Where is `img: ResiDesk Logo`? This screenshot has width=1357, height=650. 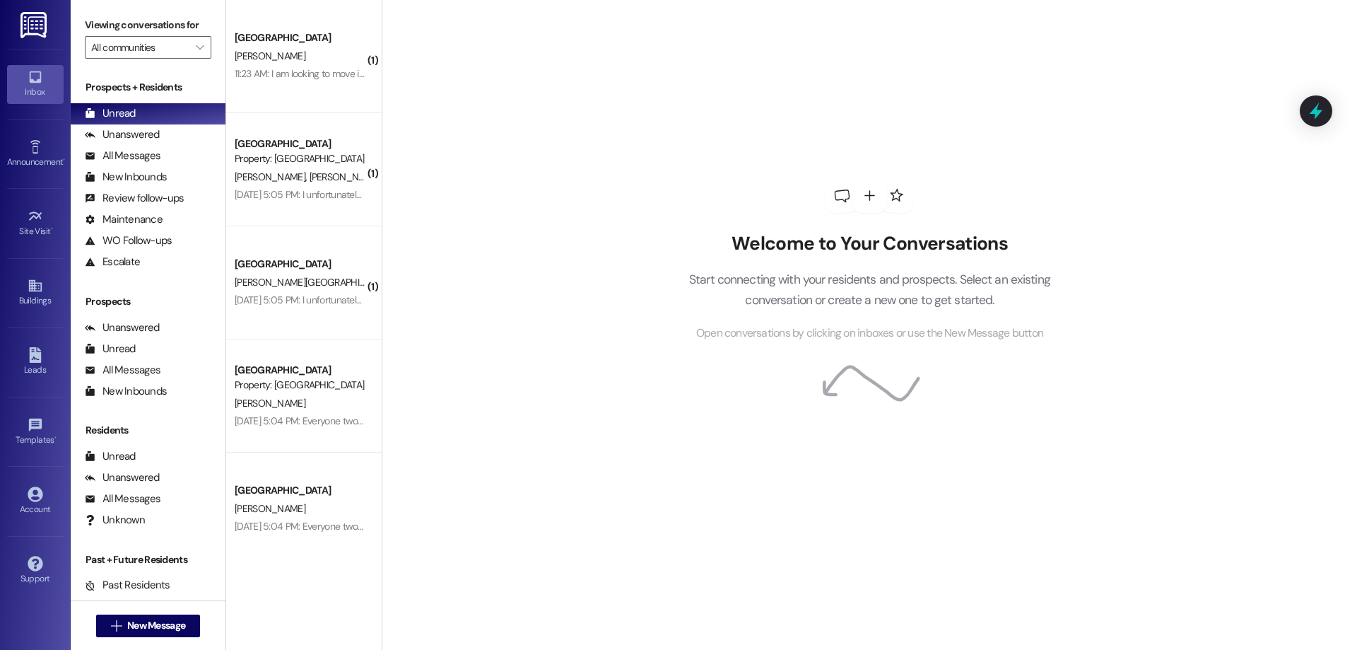
img: ResiDesk Logo is located at coordinates (35, 25).